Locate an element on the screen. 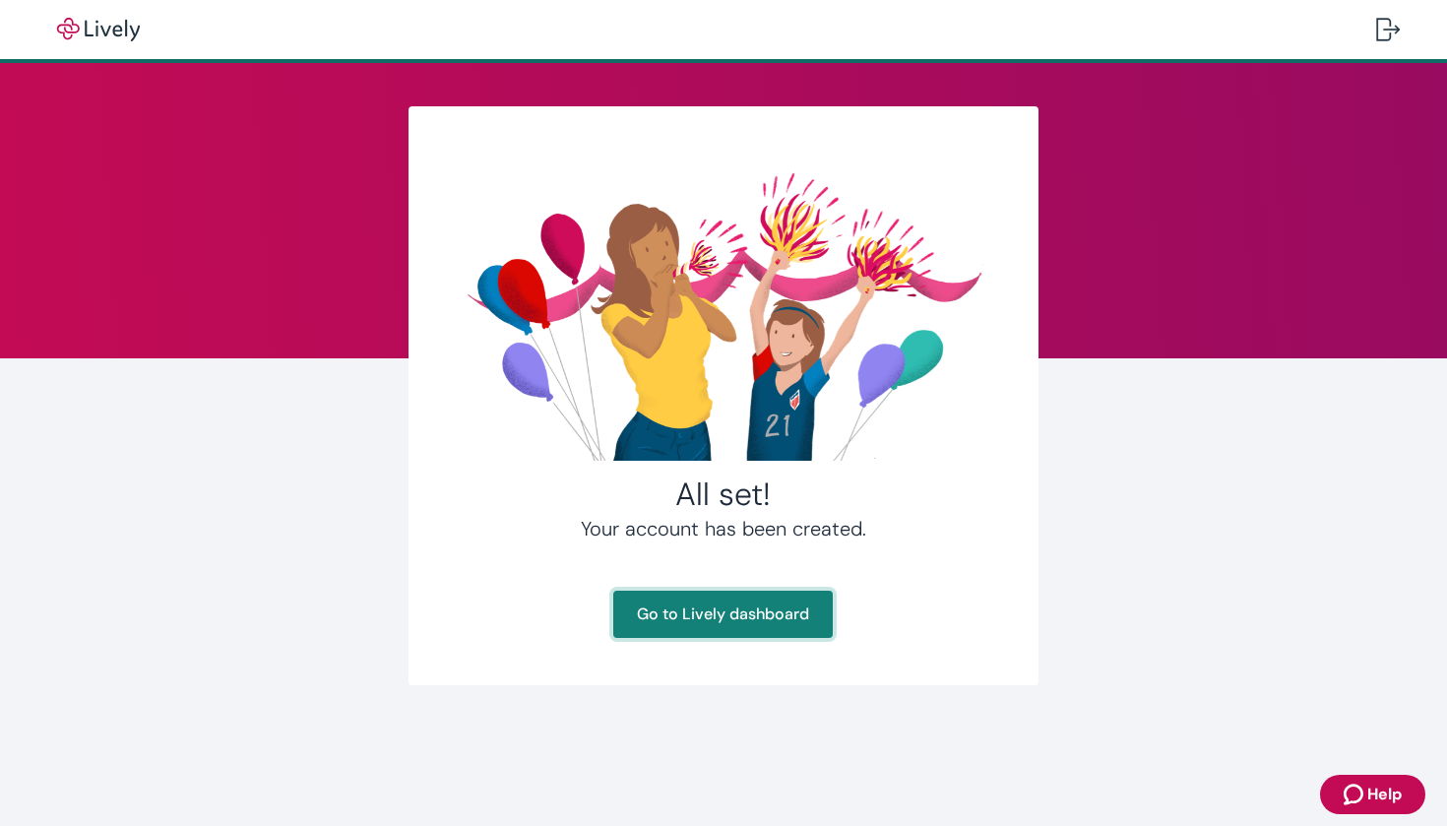  img: Lively is located at coordinates (98, 30).